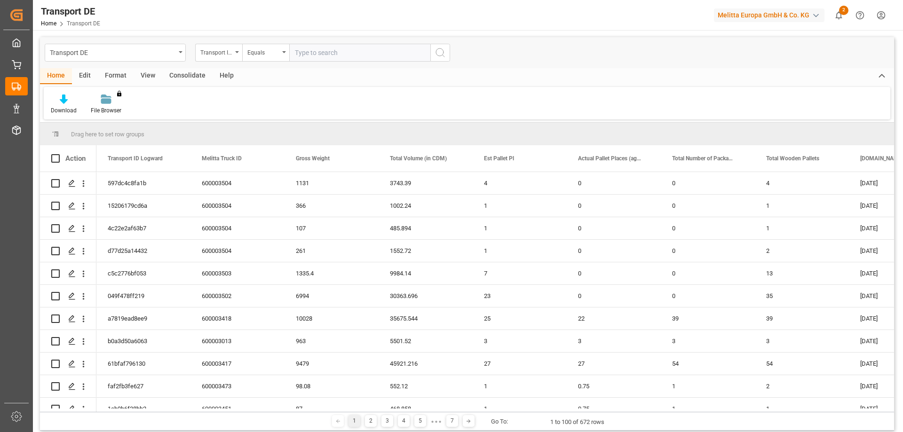 This screenshot has height=432, width=903. I want to click on div: 1131, so click(332, 183).